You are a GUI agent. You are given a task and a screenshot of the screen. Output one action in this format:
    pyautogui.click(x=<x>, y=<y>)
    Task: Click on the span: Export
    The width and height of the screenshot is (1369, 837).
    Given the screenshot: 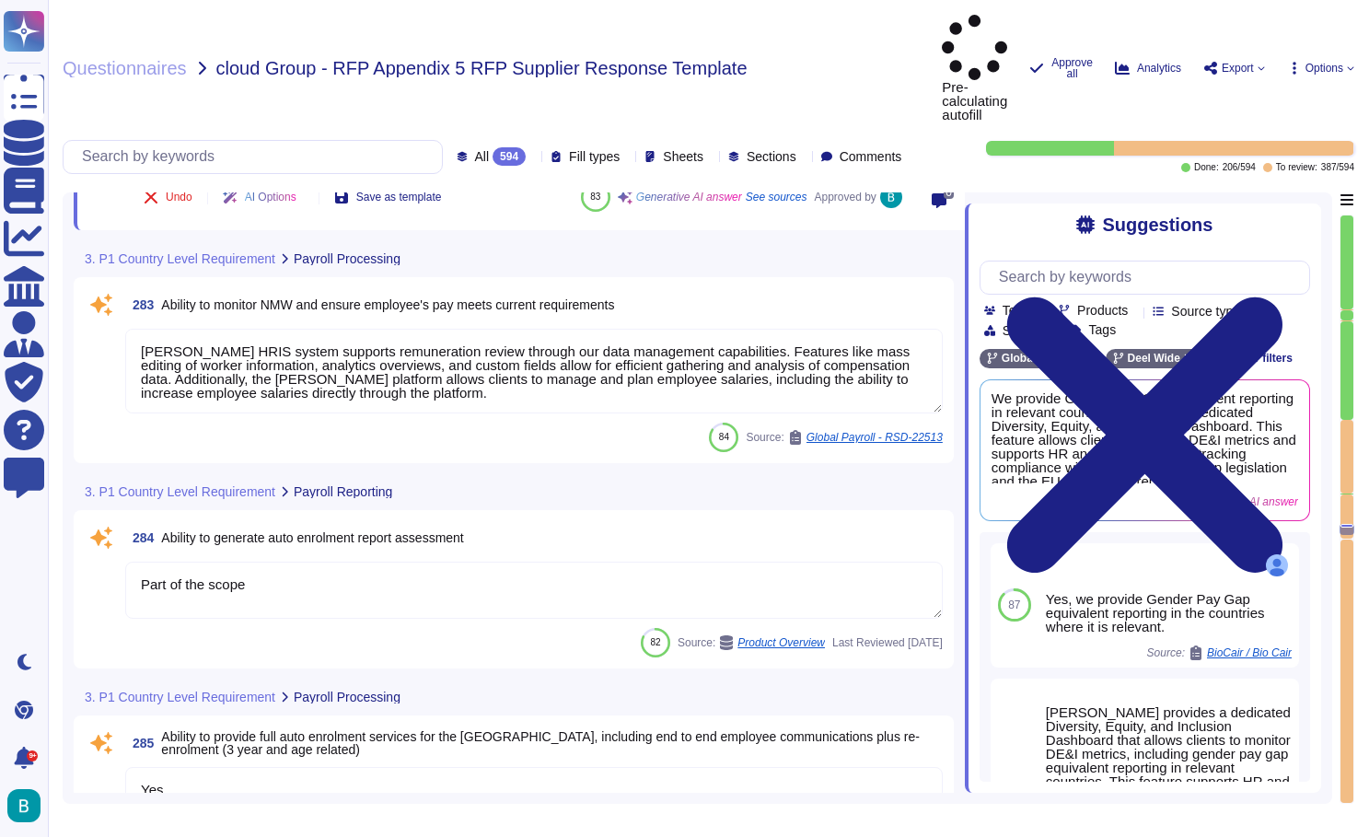 What is the action you would take?
    pyautogui.click(x=1237, y=68)
    